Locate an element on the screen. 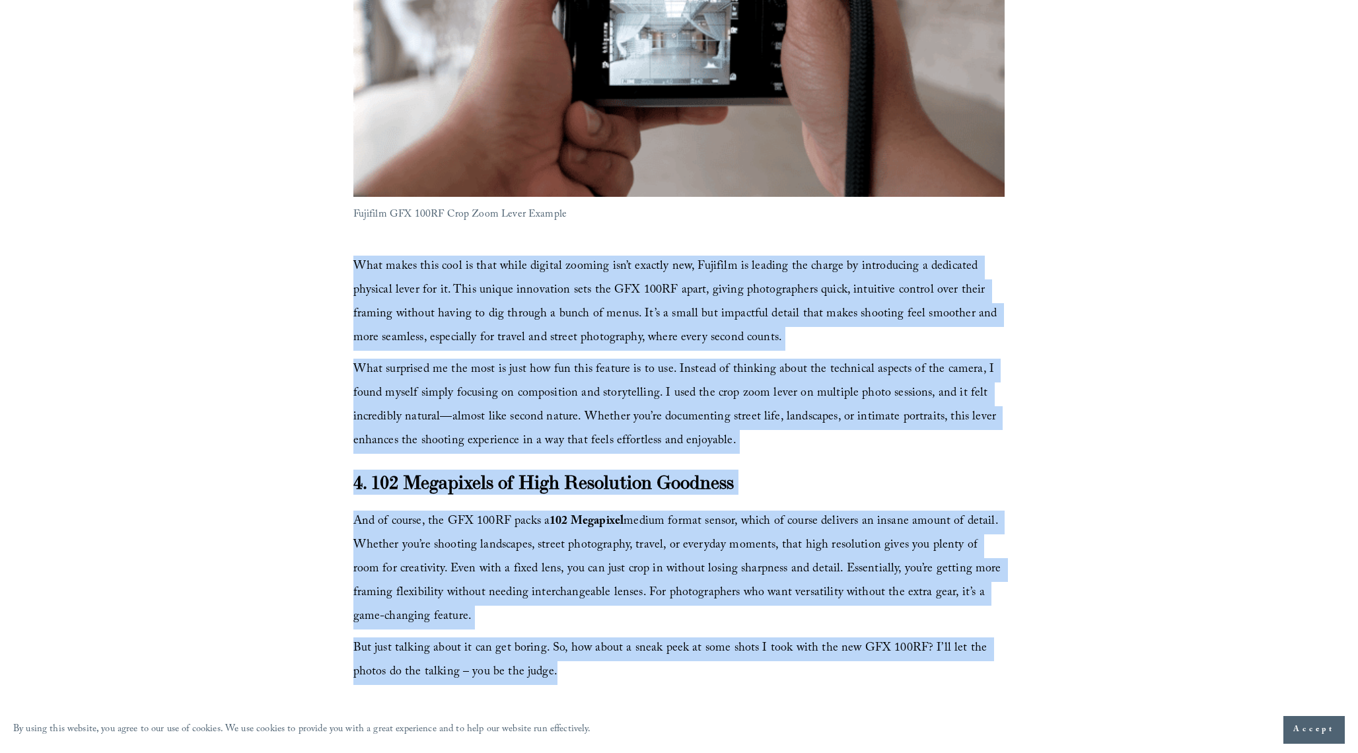 The height and width of the screenshot is (753, 1358). span: What surprised me the most is just how fun this feature is to use. Instead of thinking about the ... is located at coordinates (676, 405).